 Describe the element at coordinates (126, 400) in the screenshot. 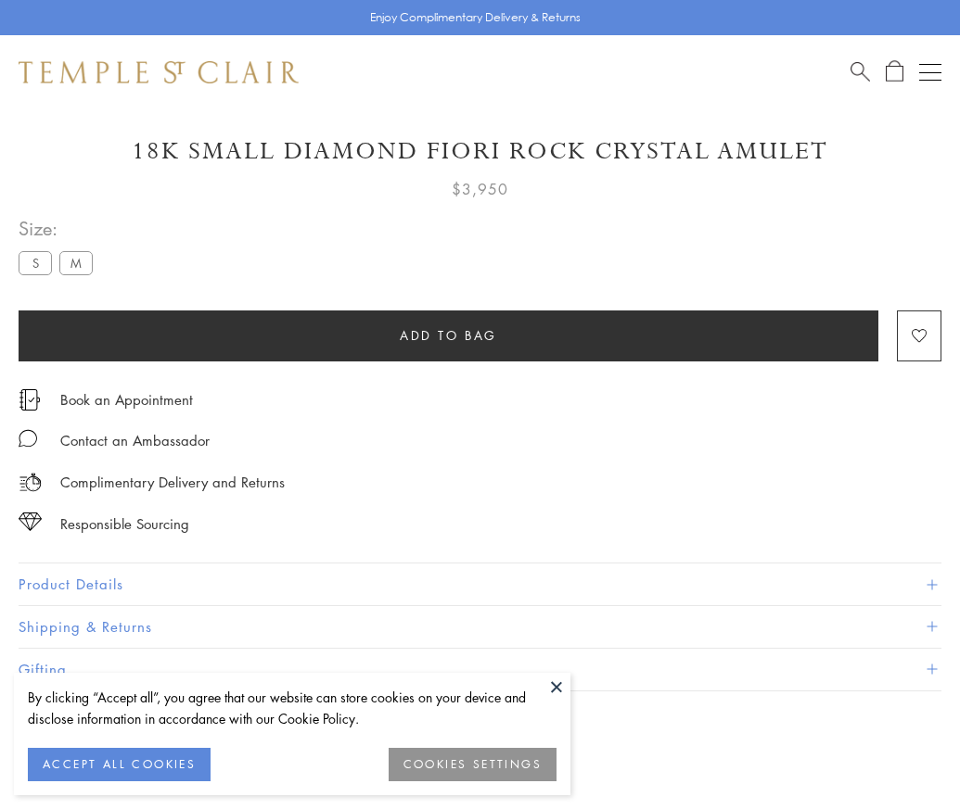

I see `a: Book an Appointment` at that location.